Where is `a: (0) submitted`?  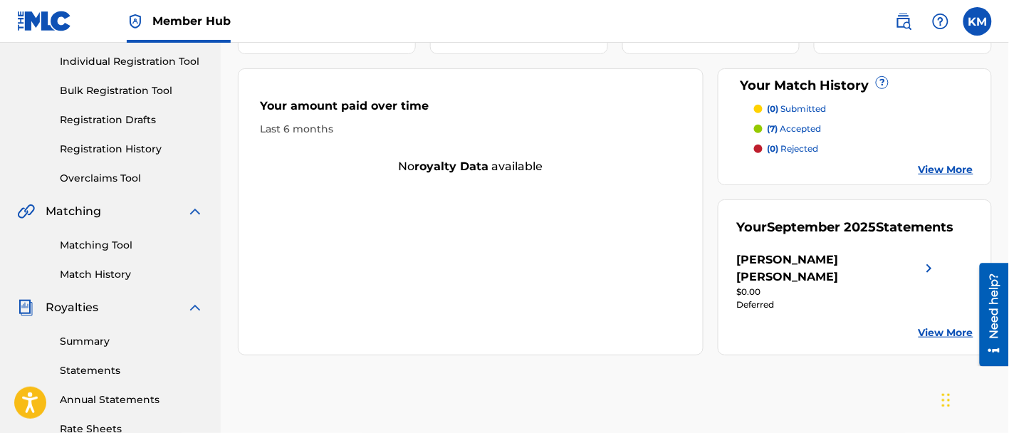
a: (0) submitted is located at coordinates (864, 109).